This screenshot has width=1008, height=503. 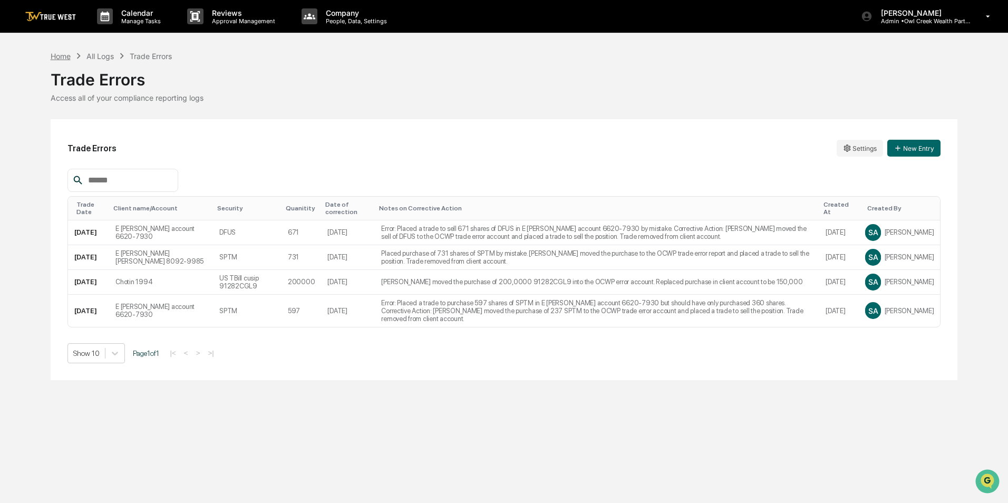 What do you see at coordinates (161, 282) in the screenshot?
I see `td: Chotin 1994` at bounding box center [161, 282].